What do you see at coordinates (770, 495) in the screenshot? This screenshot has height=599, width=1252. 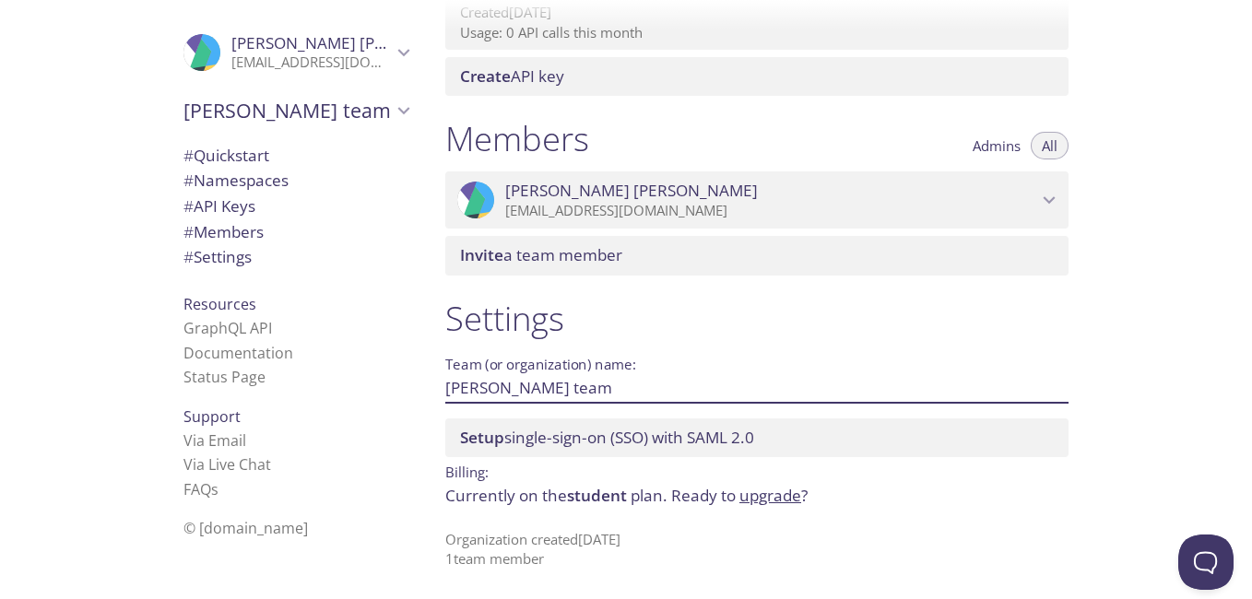 I see `a: upgrade` at bounding box center [770, 495].